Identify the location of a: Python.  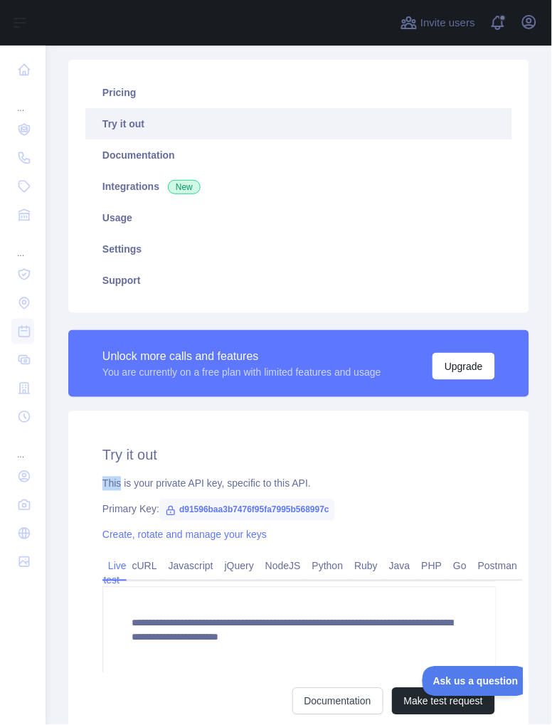
(328, 566).